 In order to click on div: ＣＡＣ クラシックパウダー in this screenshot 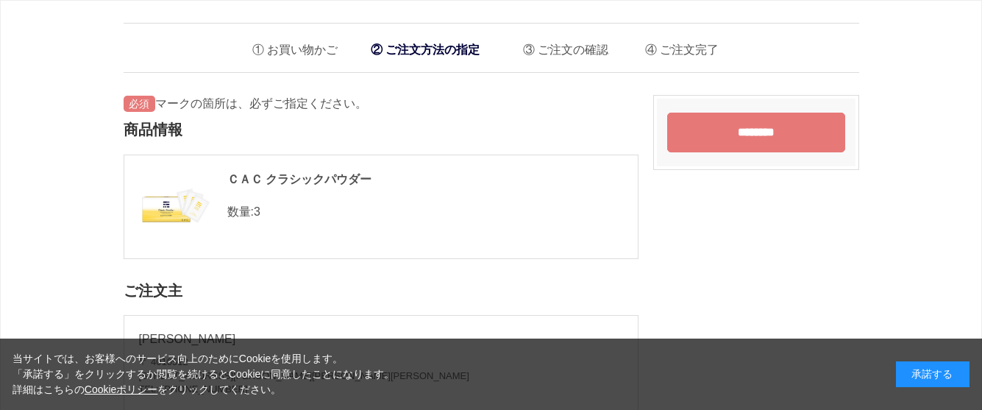, I will do `click(381, 180)`.